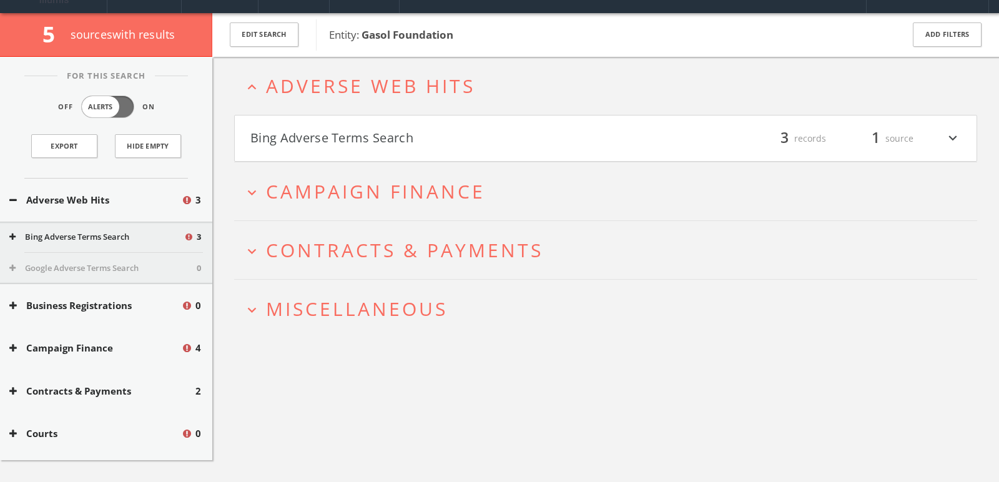 The height and width of the screenshot is (482, 999). Describe the element at coordinates (948, 34) in the screenshot. I see `button: Add Filters` at that location.